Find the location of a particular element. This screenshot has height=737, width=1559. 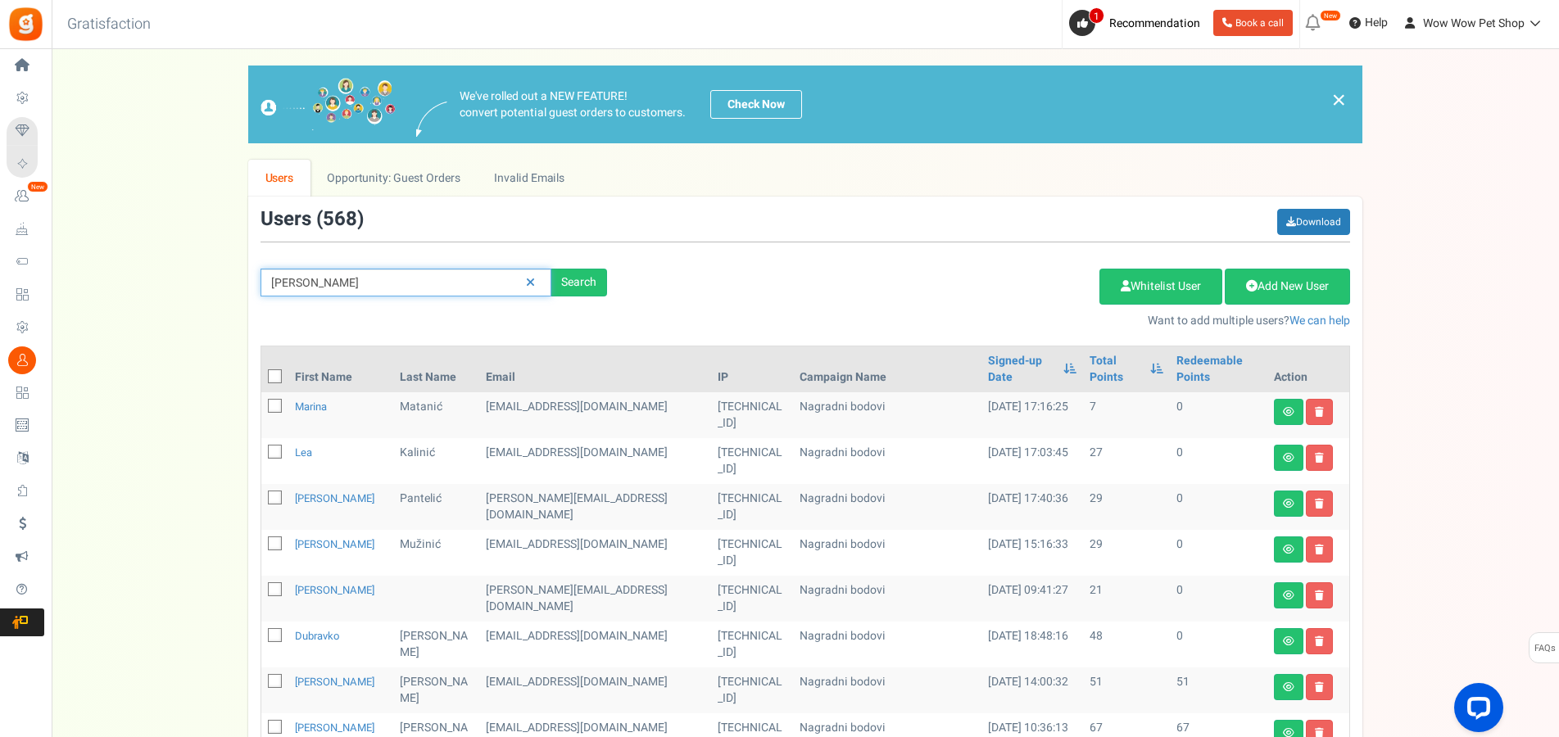

img: Gratisfaction is located at coordinates (25, 24).